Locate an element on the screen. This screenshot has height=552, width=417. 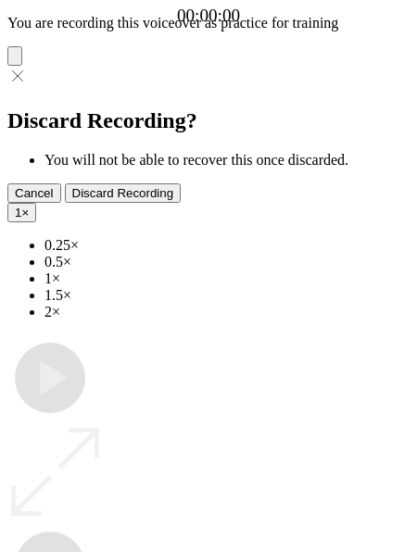
li: 1× is located at coordinates (227, 279).